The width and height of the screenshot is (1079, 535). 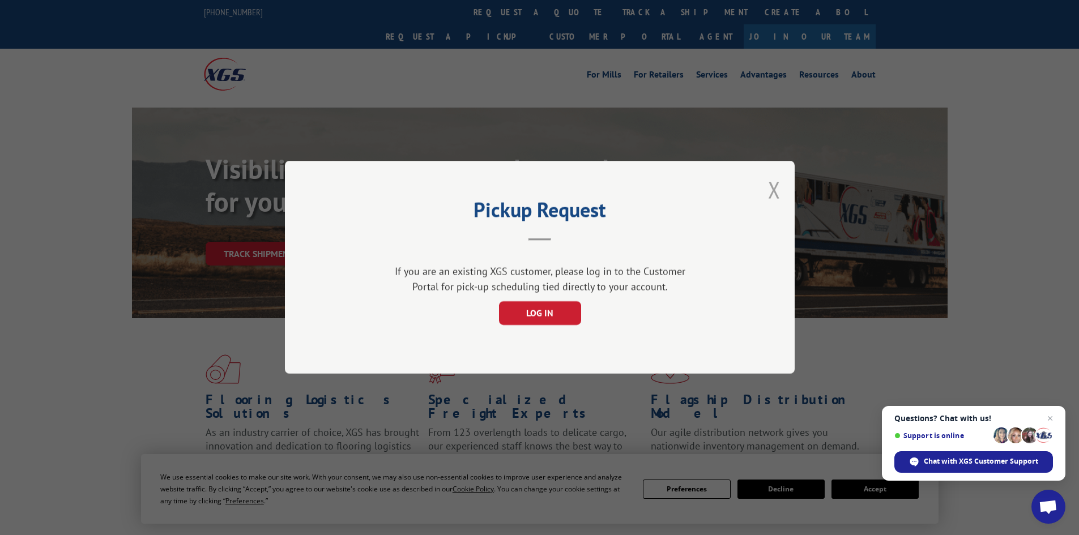 What do you see at coordinates (981, 461) in the screenshot?
I see `span: Chat with XGS Customer Support` at bounding box center [981, 461].